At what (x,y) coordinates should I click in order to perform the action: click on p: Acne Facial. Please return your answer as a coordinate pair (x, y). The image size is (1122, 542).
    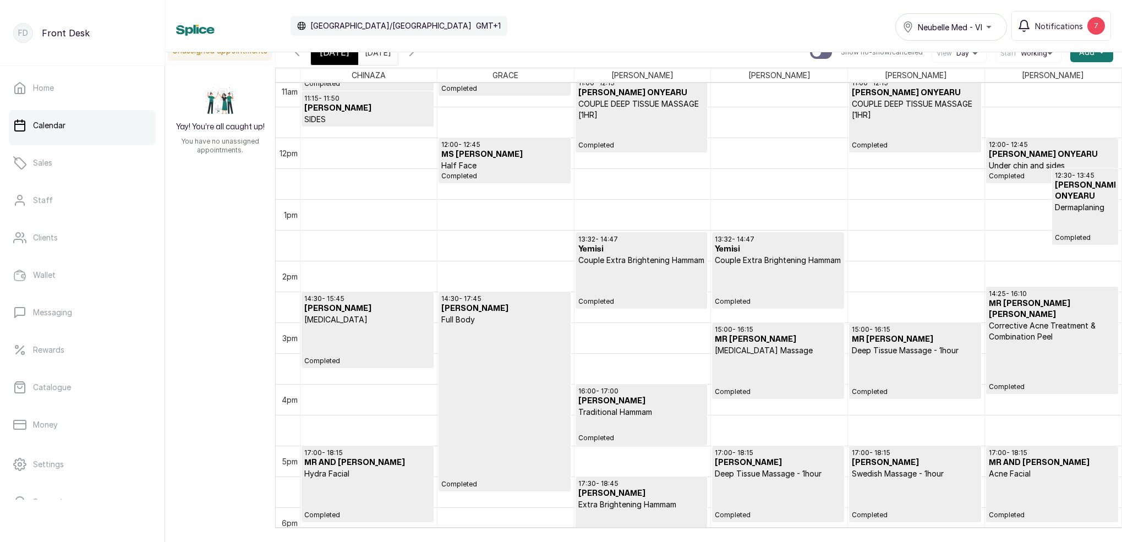
    Looking at the image, I should click on (1052, 474).